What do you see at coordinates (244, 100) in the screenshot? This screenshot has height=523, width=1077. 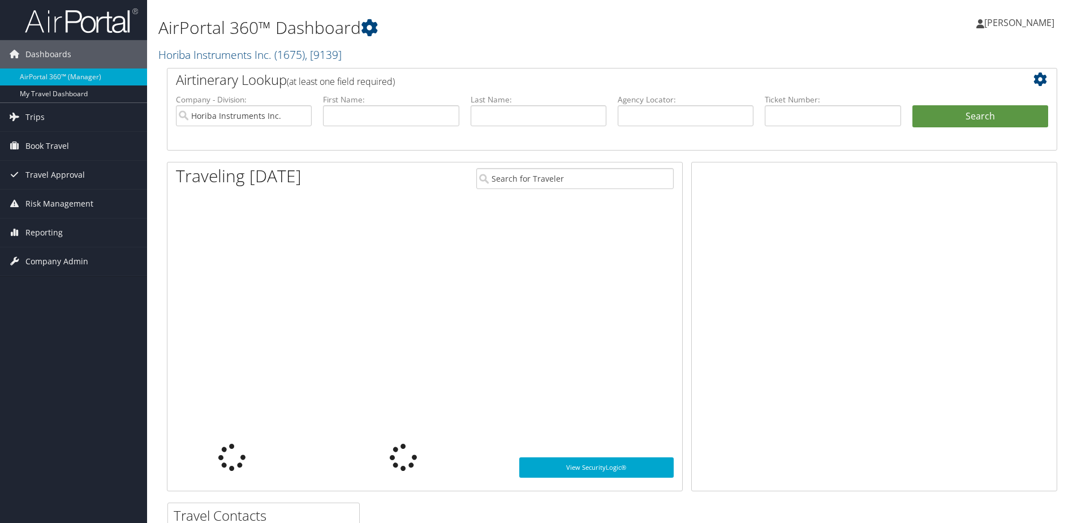 I see `label: Company - Division:` at bounding box center [244, 100].